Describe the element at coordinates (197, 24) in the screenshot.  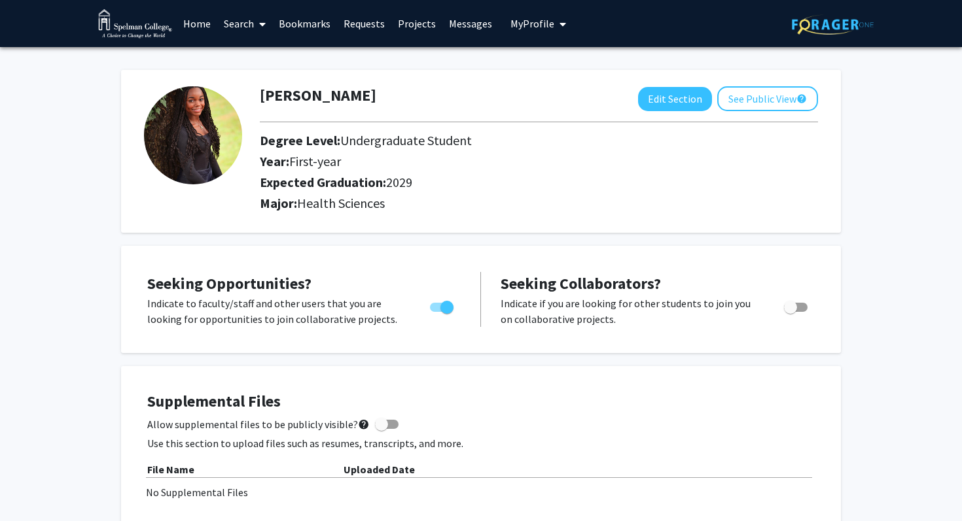
I see `a: Home` at that location.